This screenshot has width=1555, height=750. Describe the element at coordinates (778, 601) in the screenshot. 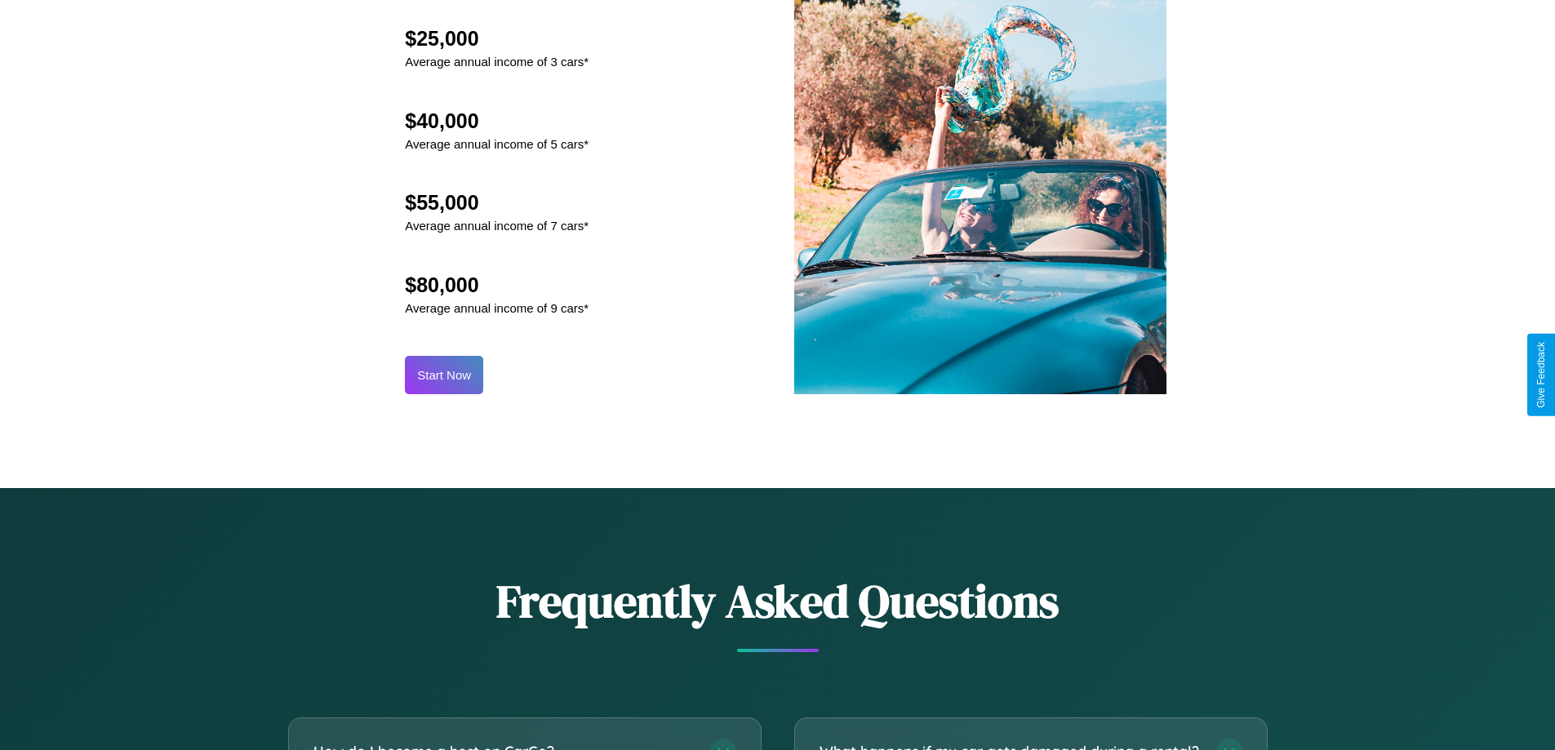

I see `h2: Frequently Asked Questions` at that location.